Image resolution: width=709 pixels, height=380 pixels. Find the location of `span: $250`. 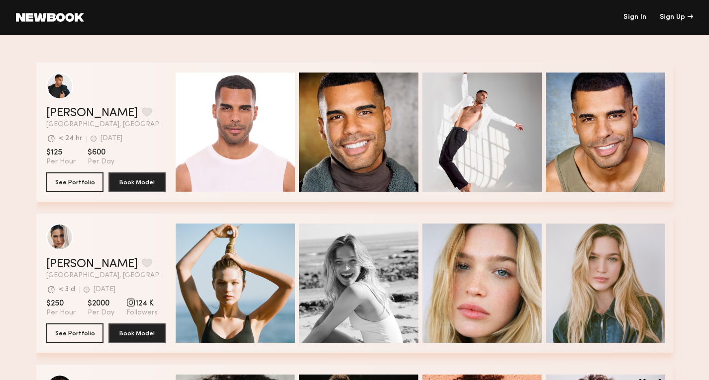

span: $250 is located at coordinates (61, 304).